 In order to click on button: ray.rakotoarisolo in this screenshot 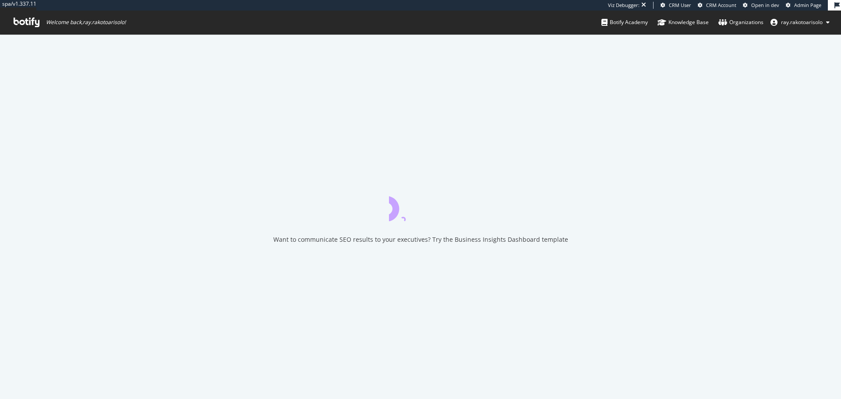, I will do `click(799, 22)`.